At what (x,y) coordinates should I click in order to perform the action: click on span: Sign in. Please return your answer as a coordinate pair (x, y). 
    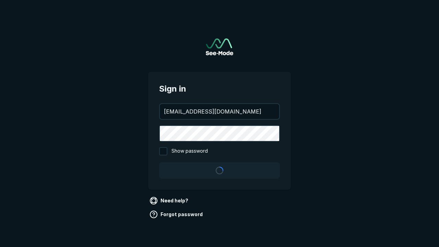
    Looking at the image, I should click on (219, 89).